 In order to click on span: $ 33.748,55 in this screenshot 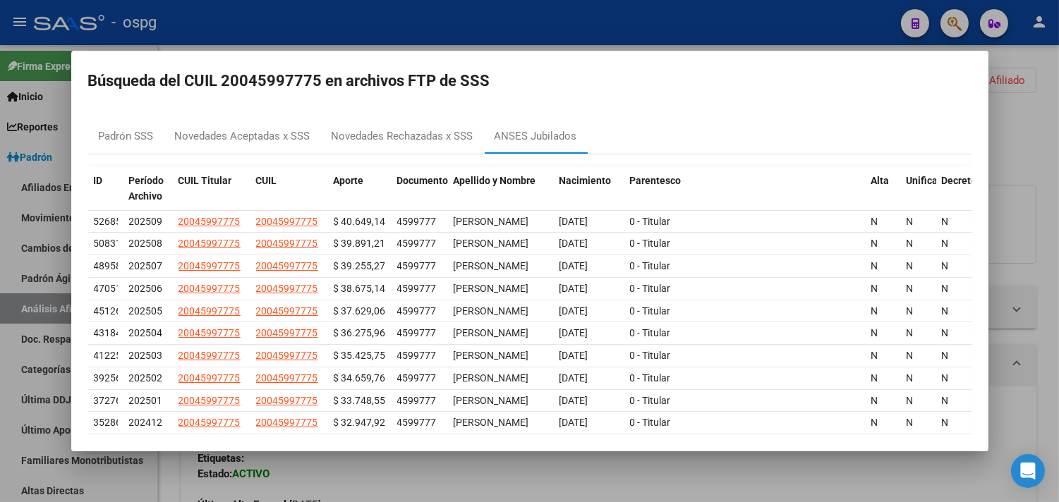, I will do `click(360, 401)`.